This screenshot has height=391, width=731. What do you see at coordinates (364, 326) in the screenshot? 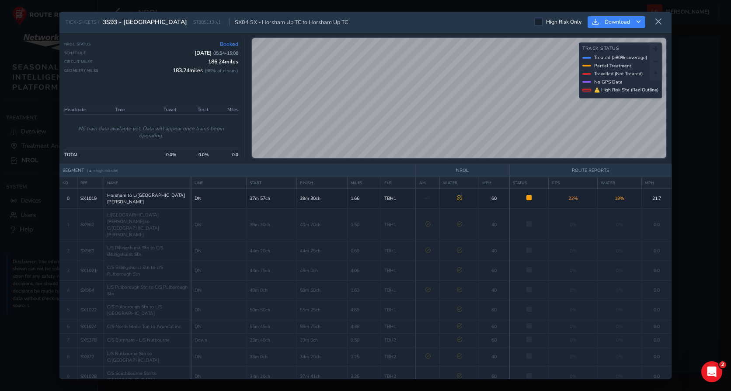
I see `td: 4.38` at bounding box center [364, 326].